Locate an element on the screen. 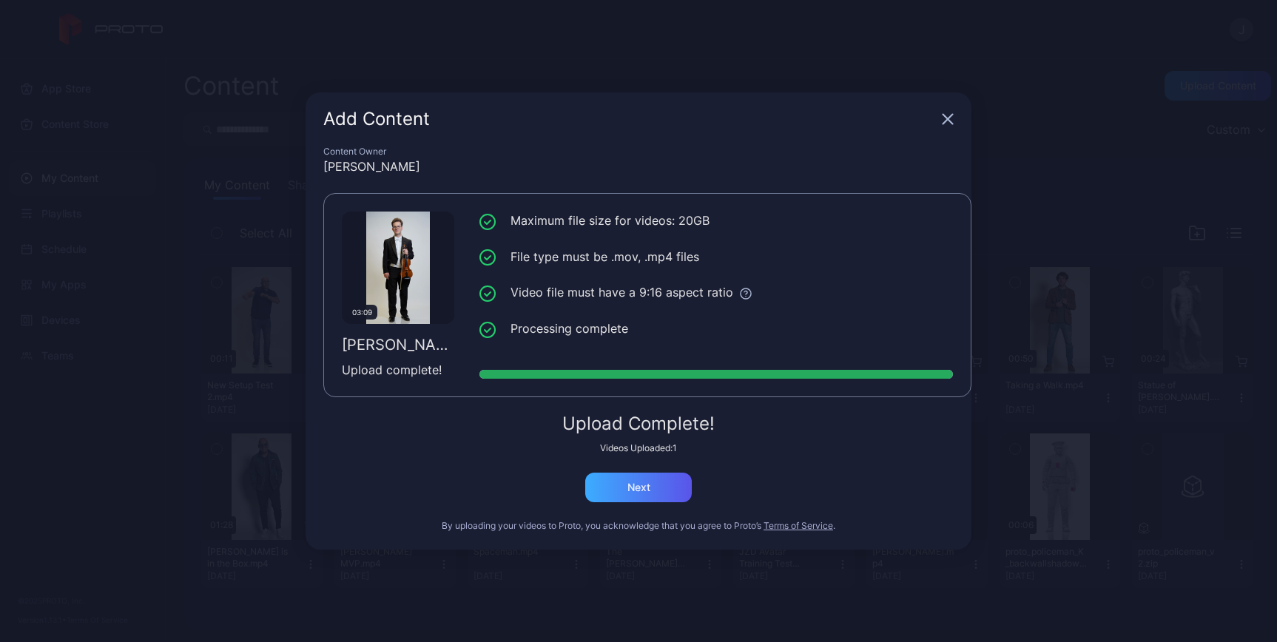 The width and height of the screenshot is (1277, 642). div: Content Owner is located at coordinates (639, 152).